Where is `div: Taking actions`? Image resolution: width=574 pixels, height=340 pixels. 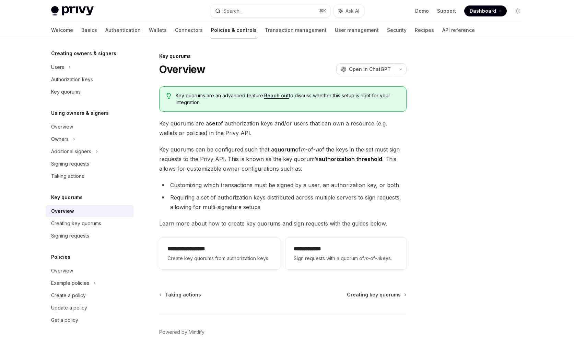 div: Taking actions is located at coordinates (68, 176).